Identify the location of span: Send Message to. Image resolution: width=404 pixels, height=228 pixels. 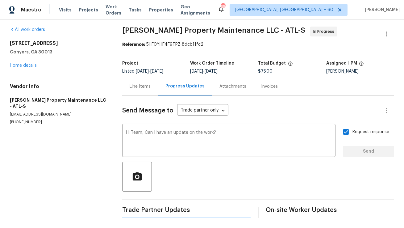
(148, 110).